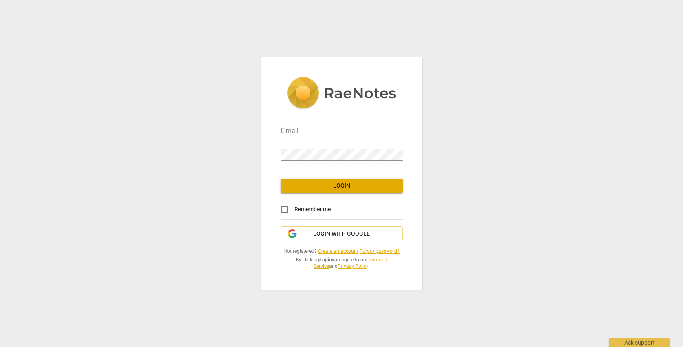 The image size is (683, 347). What do you see at coordinates (342, 251) in the screenshot?
I see `span: Not registered? |` at bounding box center [342, 251].